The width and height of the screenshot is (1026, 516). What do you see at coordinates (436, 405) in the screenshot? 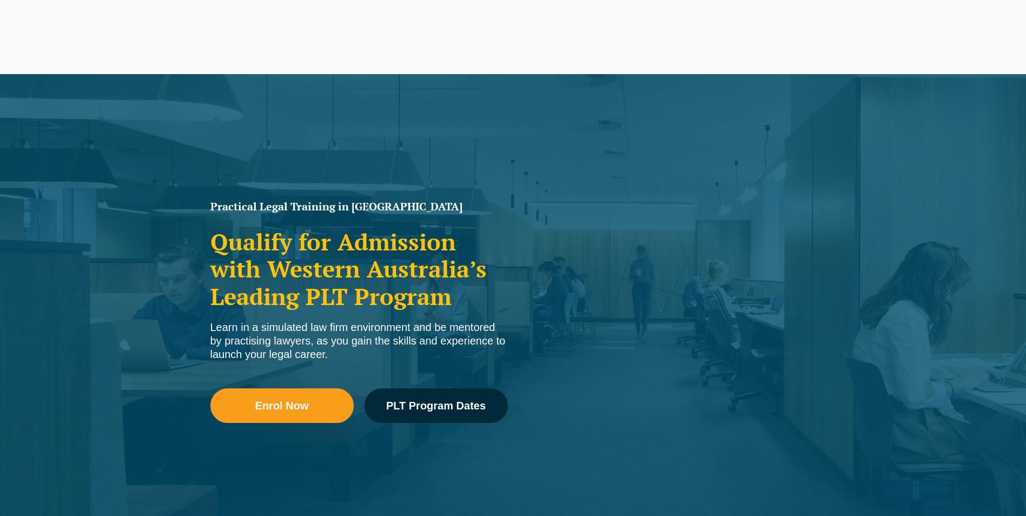
I see `a: PLT Program Dates` at bounding box center [436, 405].